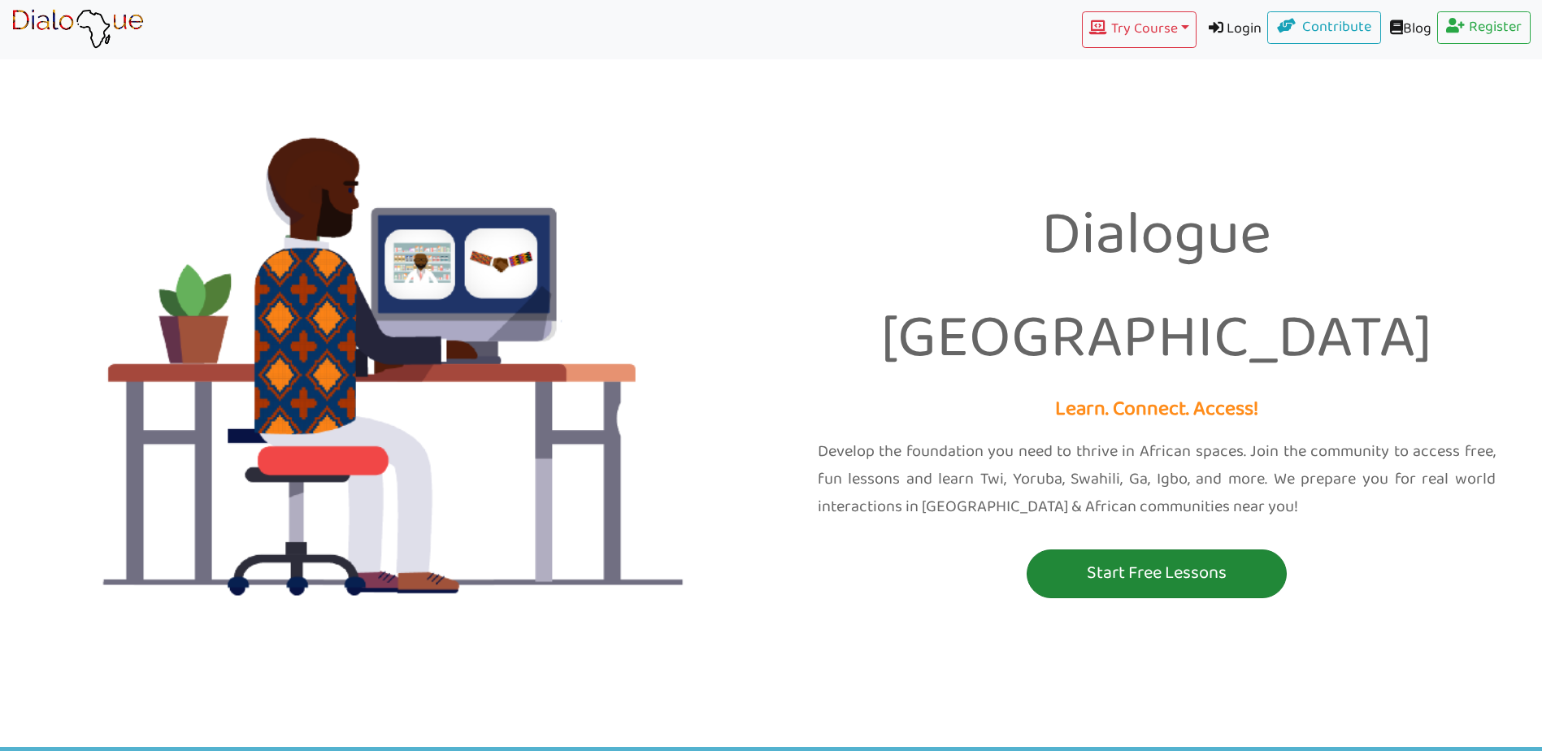 The height and width of the screenshot is (751, 1542). What do you see at coordinates (1157, 574) in the screenshot?
I see `button: Start Free Lessons` at bounding box center [1157, 574].